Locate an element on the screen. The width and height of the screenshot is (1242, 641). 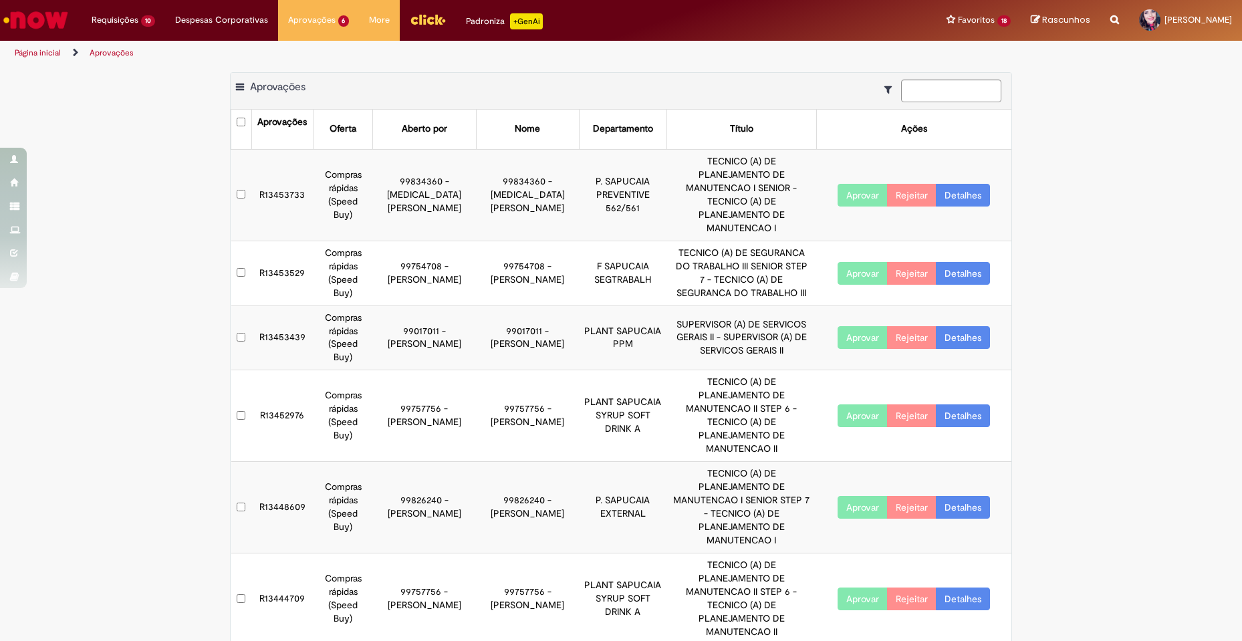
td: SUPERVISOR (A) DE SERVICOS GERAIS II - SUPERVISOR (A) DE SERVICOS GERAIS II is located at coordinates (741, 337).